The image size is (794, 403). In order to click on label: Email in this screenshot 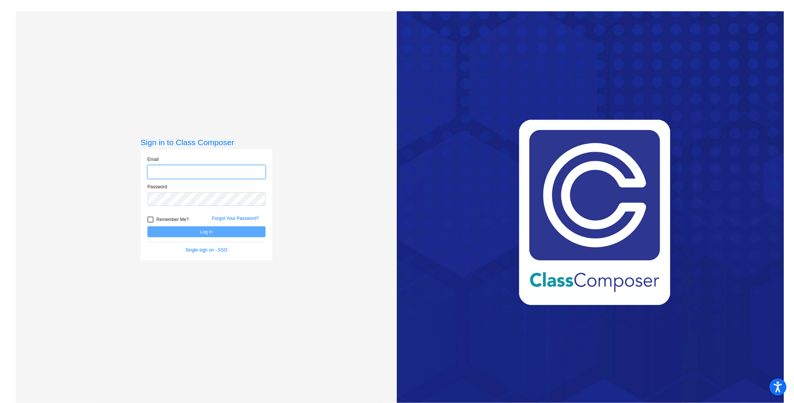, I will do `click(153, 159)`.